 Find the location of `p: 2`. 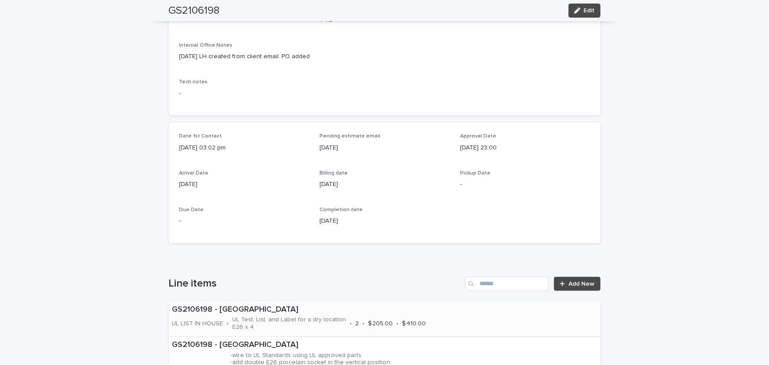

p: 2 is located at coordinates (358, 324).